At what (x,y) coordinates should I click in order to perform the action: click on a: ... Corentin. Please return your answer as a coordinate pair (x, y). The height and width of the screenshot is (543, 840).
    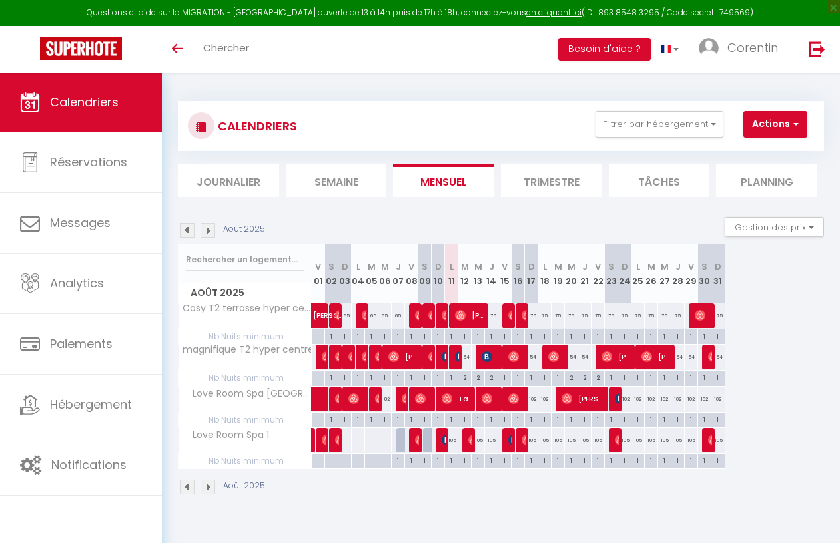
    Looking at the image, I should click on (741, 49).